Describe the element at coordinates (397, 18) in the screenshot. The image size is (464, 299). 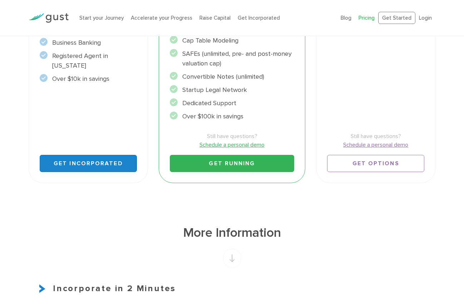
I see `a: Get Started` at that location.